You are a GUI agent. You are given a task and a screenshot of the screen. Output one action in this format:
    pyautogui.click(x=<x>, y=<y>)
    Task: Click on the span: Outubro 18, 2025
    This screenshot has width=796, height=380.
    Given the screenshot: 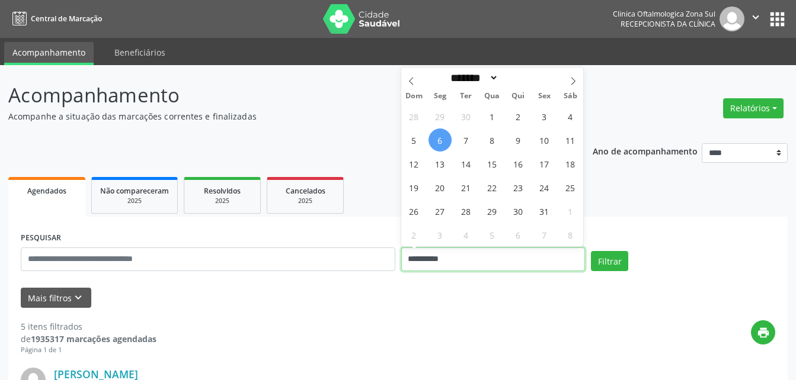 What is the action you would take?
    pyautogui.click(x=570, y=164)
    